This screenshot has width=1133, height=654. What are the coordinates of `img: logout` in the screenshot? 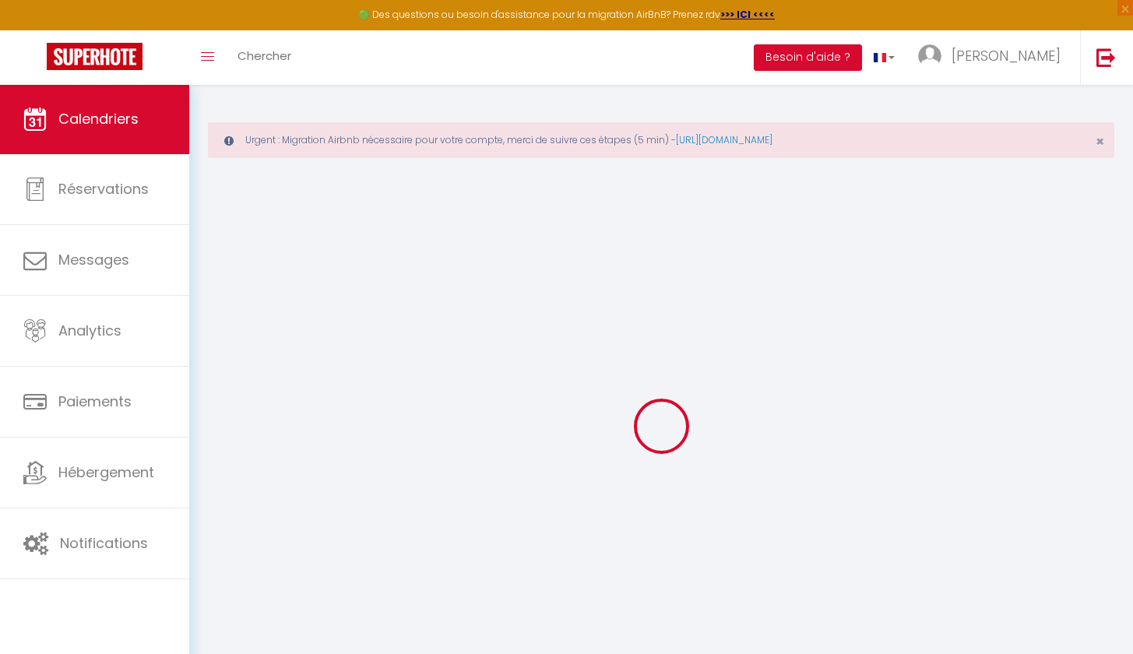 It's located at (1106, 57).